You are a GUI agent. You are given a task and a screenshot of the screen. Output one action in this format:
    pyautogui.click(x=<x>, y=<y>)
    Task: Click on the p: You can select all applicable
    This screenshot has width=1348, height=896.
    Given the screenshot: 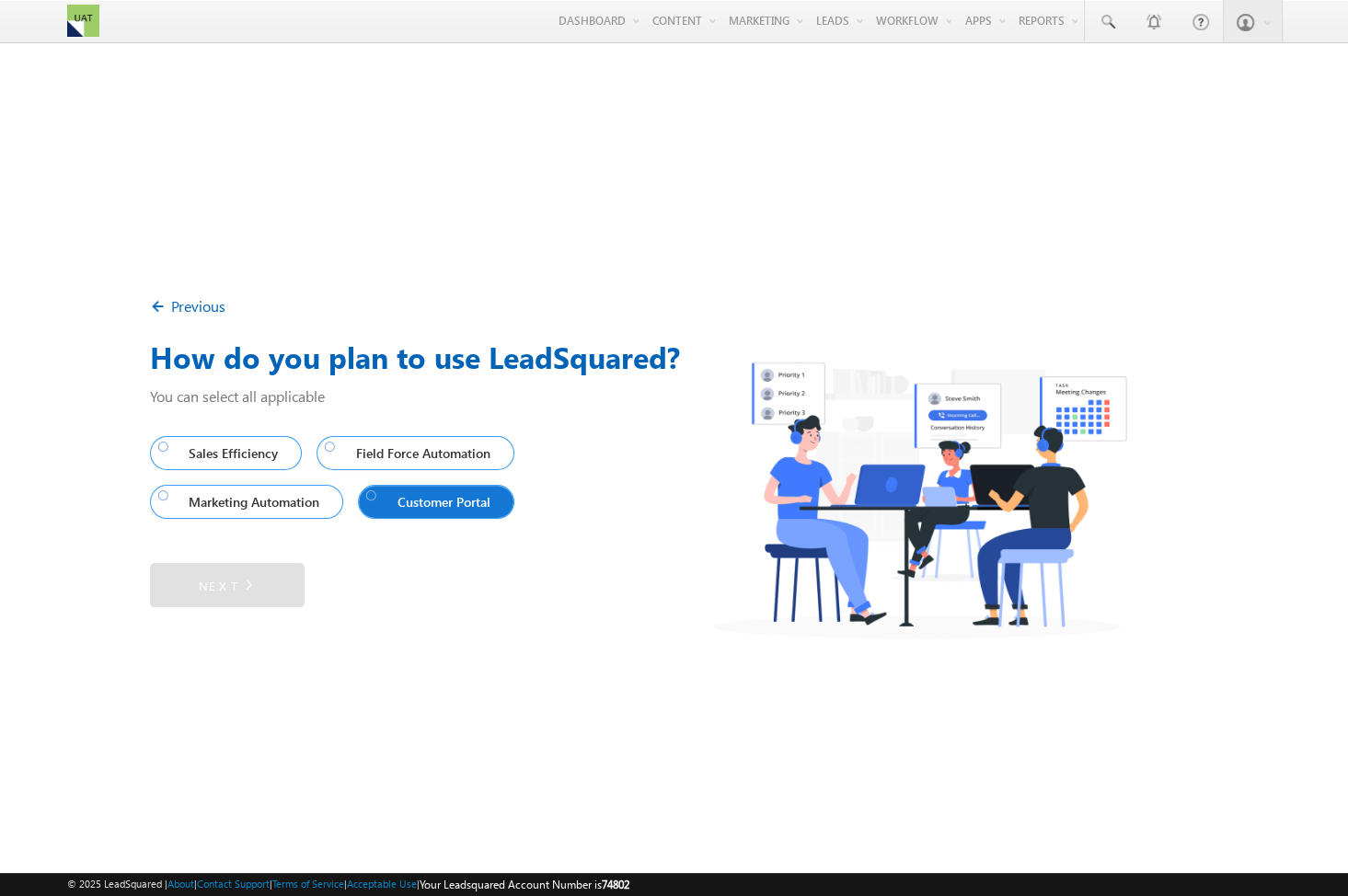 What is the action you would take?
    pyautogui.click(x=674, y=396)
    